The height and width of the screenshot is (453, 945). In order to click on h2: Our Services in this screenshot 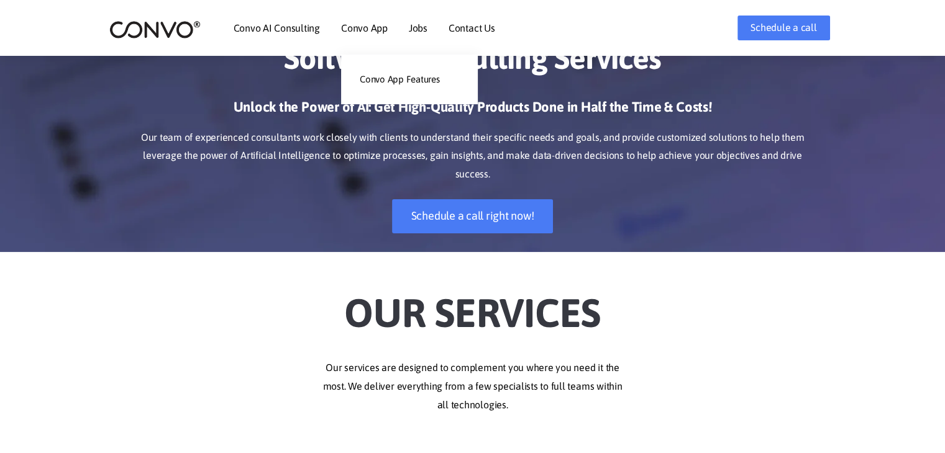, I will do `click(473, 306)`.